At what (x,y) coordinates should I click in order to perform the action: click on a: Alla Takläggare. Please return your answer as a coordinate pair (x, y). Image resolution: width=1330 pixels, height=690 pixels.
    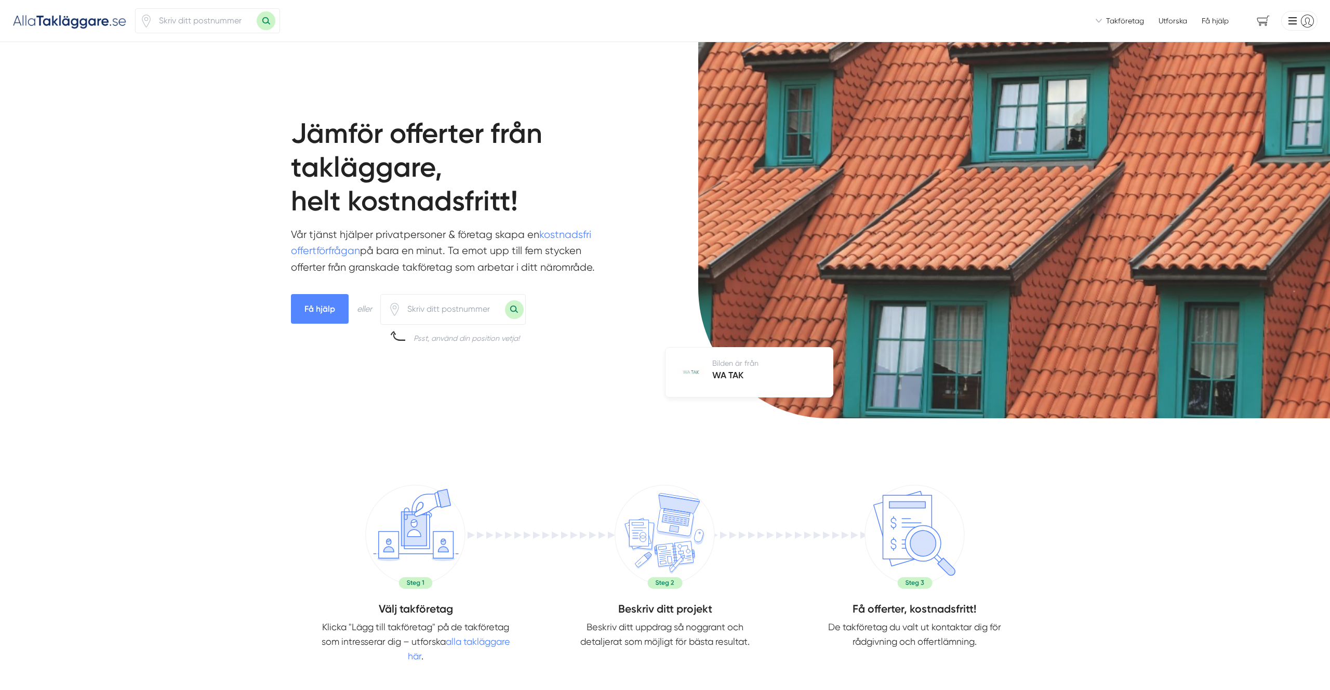
    Looking at the image, I should click on (70, 20).